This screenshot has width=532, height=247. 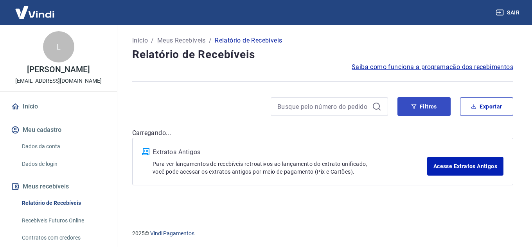 What do you see at coordinates (181, 41) in the screenshot?
I see `a: Meus Recebíveis` at bounding box center [181, 41].